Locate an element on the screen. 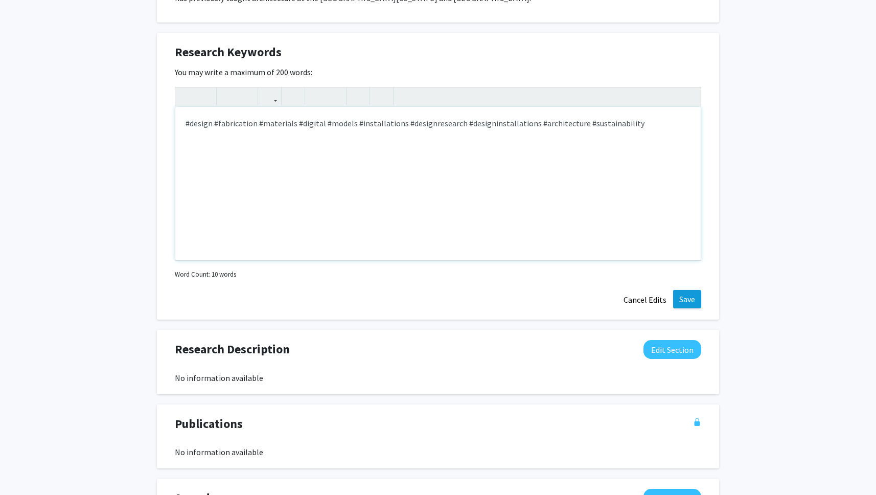 This screenshot has height=495, width=876. button: Strong (Ctrl + B) is located at coordinates (187, 96).